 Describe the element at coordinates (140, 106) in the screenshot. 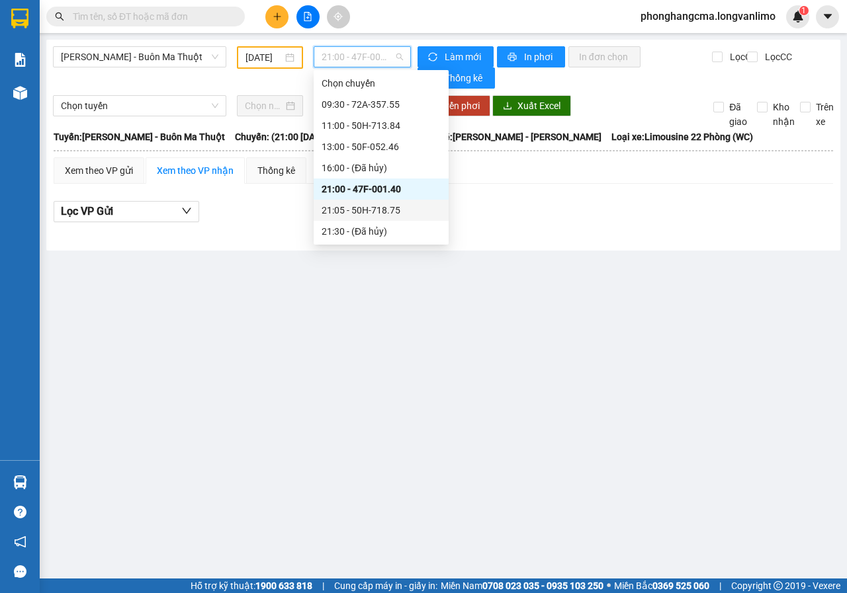

I see `span: Chọn tuyến` at that location.